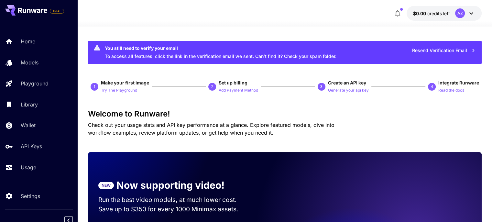 This screenshot has width=492, height=222. I want to click on p: Now supporting video!, so click(170, 185).